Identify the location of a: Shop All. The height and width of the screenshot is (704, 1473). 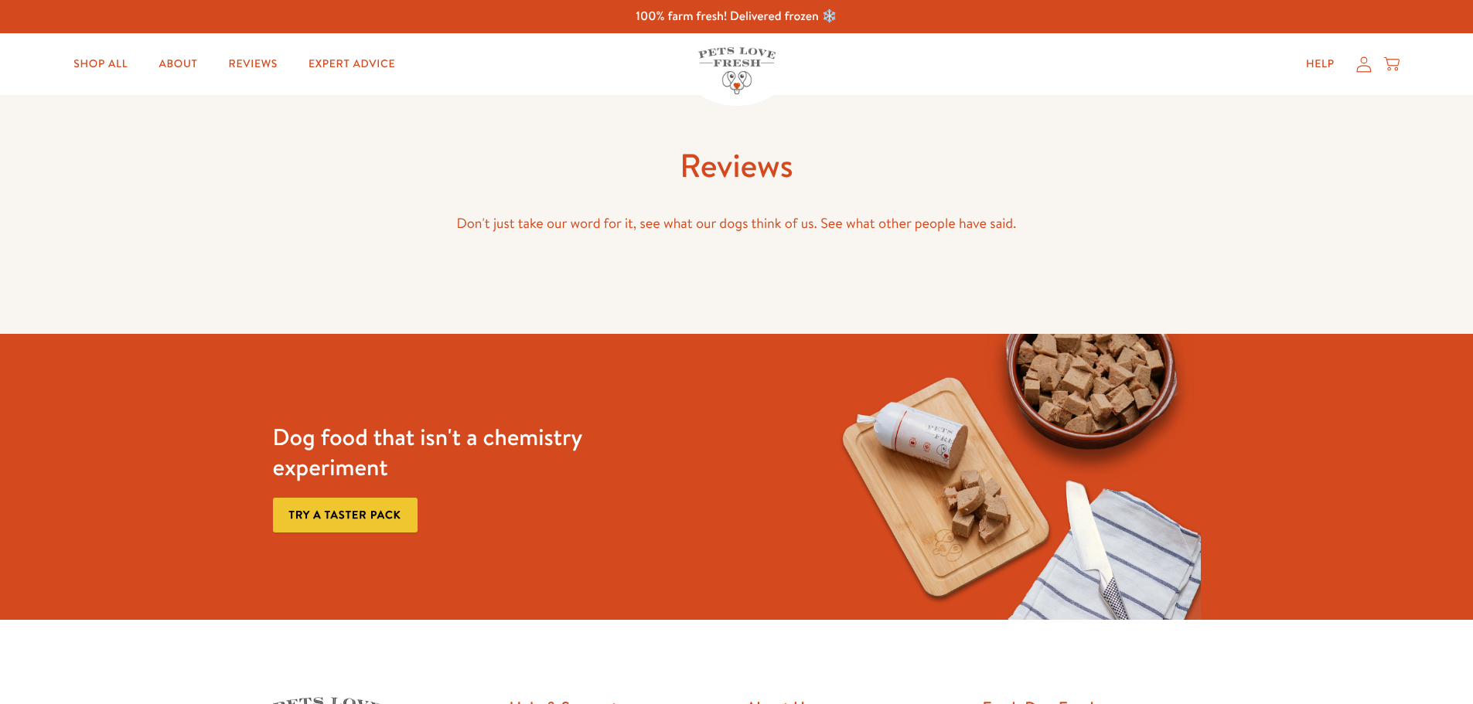
(101, 64).